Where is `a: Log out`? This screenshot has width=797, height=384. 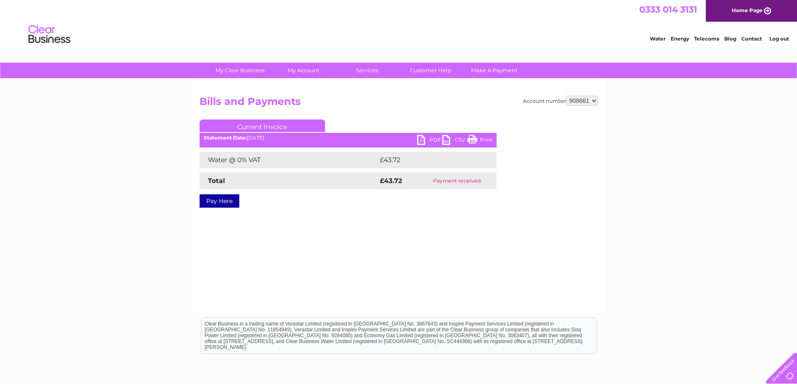
a: Log out is located at coordinates (779, 38).